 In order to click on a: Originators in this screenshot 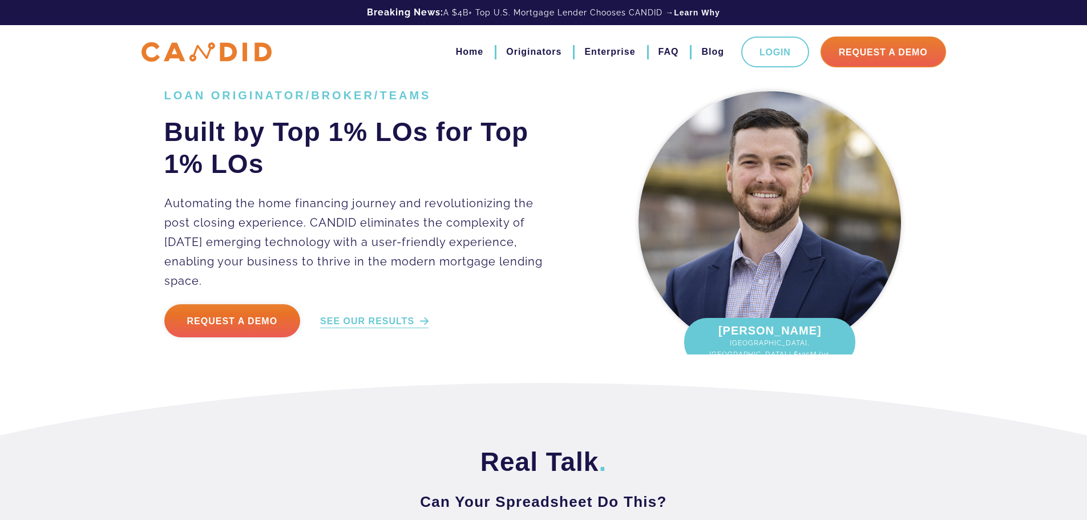, I will do `click(534, 52)`.